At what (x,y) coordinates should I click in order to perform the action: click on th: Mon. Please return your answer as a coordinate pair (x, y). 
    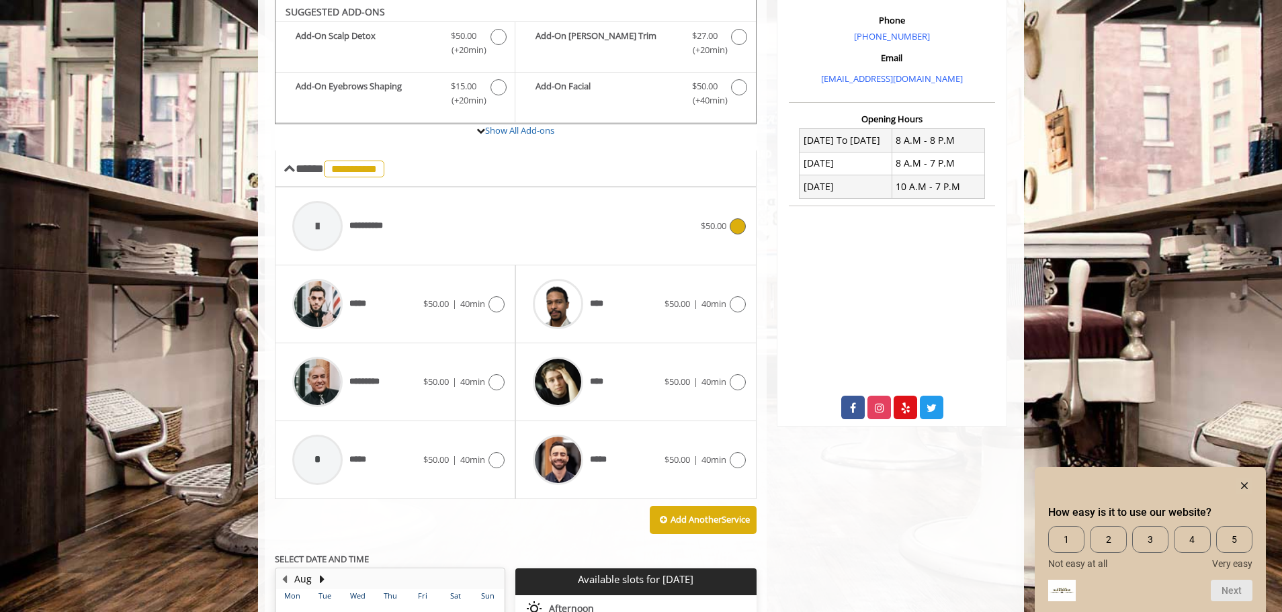
    Looking at the image, I should click on (292, 596).